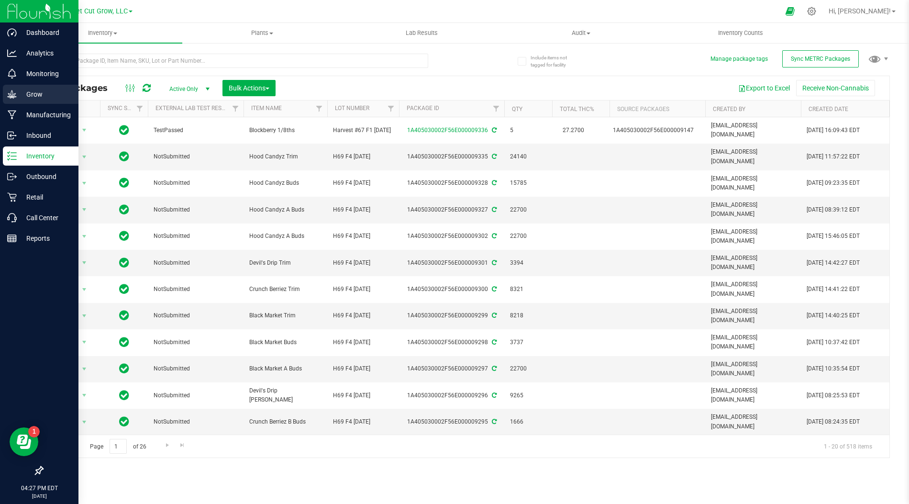 This screenshot has width=909, height=504. Describe the element at coordinates (573, 130) in the screenshot. I see `span: 27.2700` at that location.